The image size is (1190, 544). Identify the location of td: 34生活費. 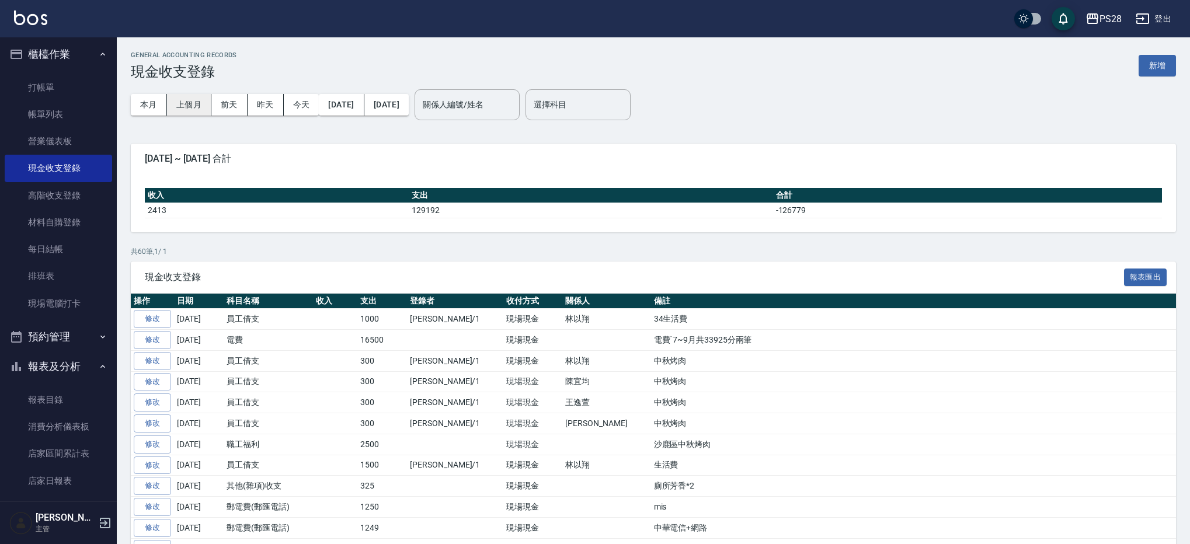
(913, 319).